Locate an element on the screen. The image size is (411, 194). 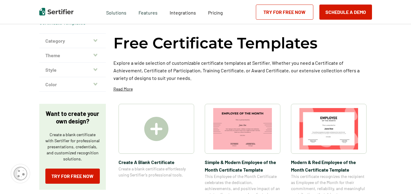
span: Integrations is located at coordinates (183, 12).